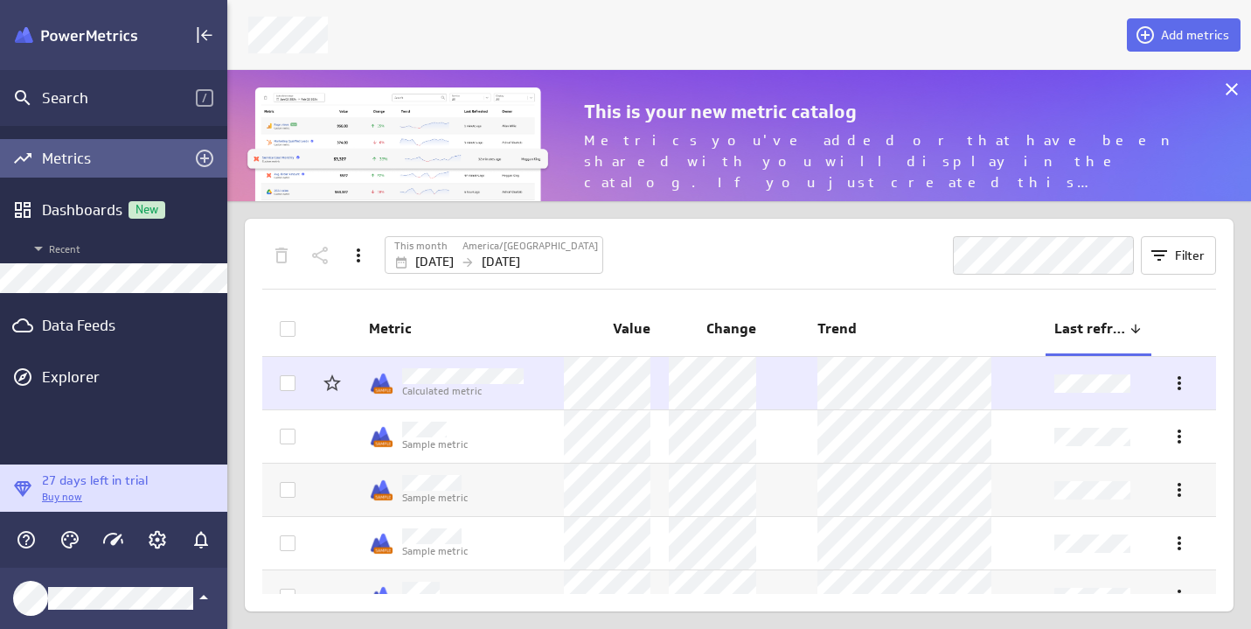 The height and width of the screenshot is (629, 1251). Describe the element at coordinates (114, 158) in the screenshot. I see `div: Metrics` at that location.